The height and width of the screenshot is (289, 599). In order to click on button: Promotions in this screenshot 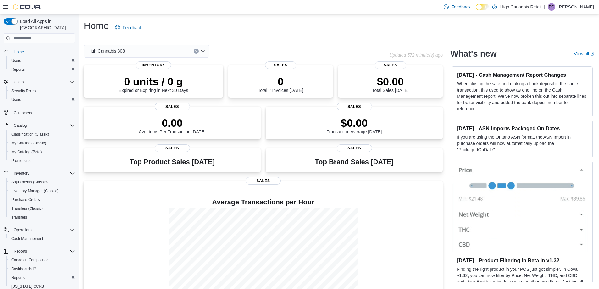, I will do `click(42, 161)`.